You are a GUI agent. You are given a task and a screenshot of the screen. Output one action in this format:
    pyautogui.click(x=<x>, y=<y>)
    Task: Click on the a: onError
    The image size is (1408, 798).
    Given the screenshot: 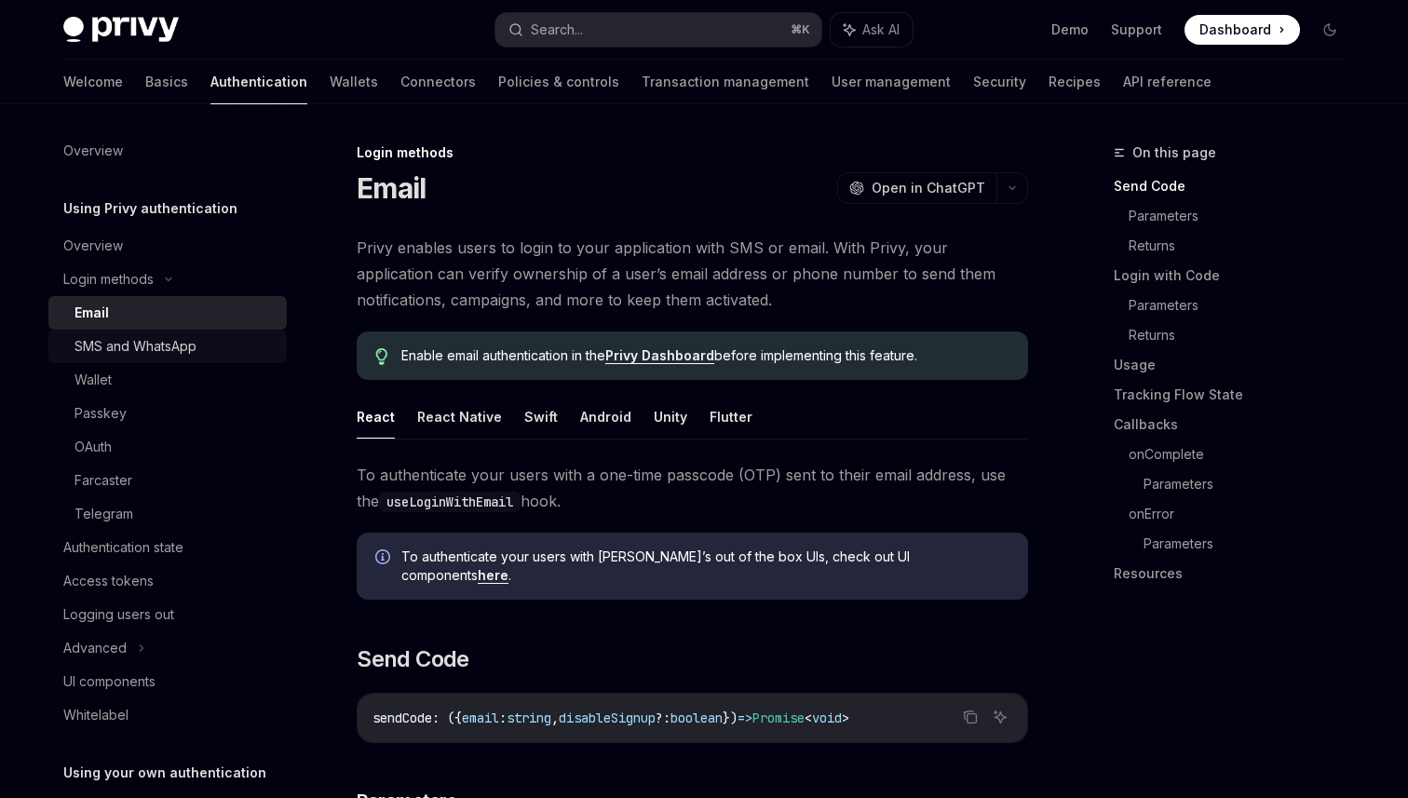 What is the action you would take?
    pyautogui.click(x=1244, y=514)
    